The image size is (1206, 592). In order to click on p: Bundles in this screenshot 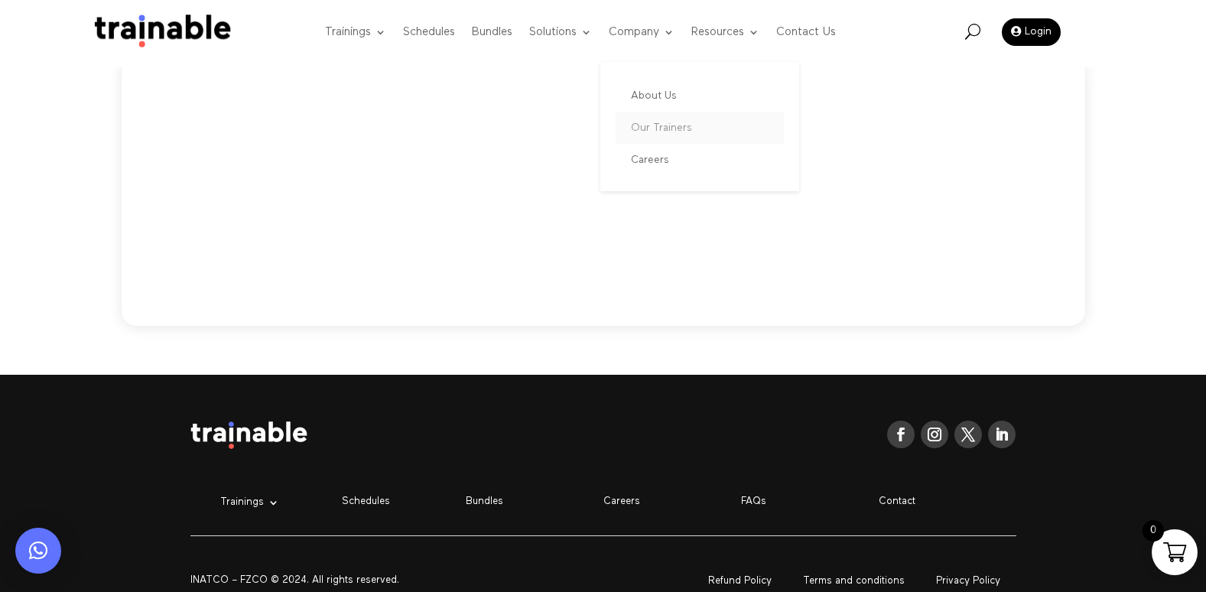, I will do `click(535, 502)`.